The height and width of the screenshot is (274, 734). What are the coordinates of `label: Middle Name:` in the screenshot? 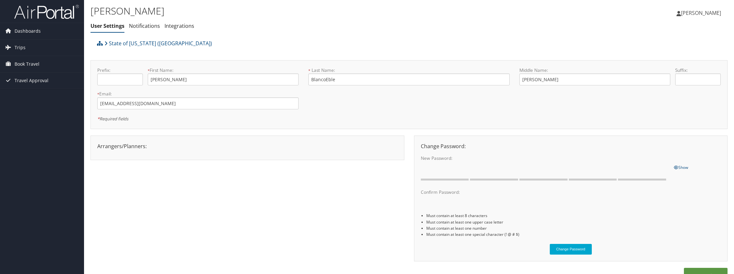 It's located at (595, 70).